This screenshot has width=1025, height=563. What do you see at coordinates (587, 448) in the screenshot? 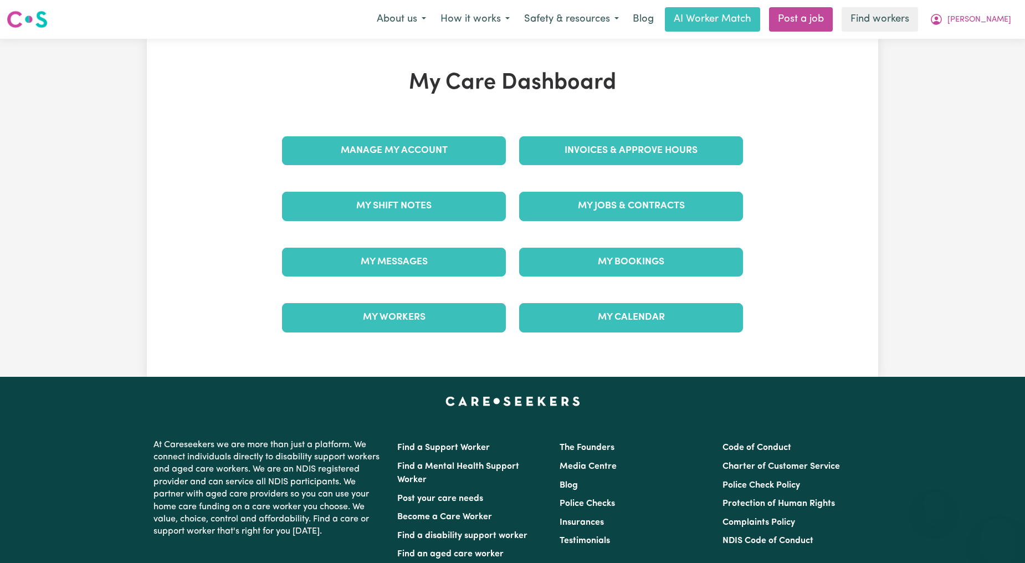
I see `a: The Founders` at bounding box center [587, 448].